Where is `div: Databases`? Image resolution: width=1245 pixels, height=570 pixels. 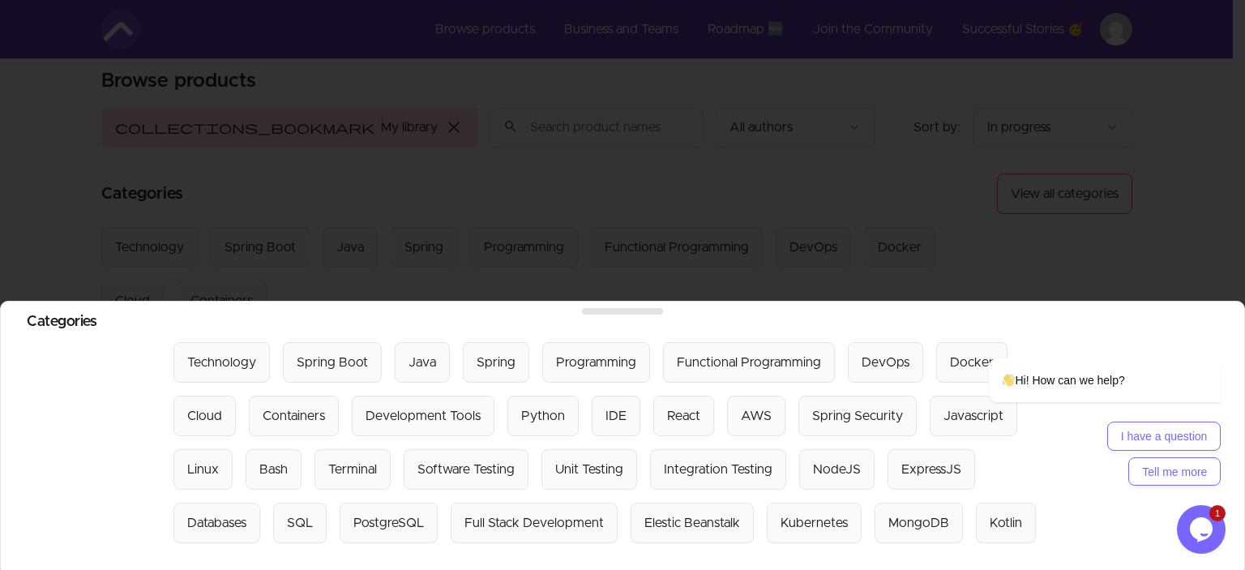
div: Databases is located at coordinates (216, 523).